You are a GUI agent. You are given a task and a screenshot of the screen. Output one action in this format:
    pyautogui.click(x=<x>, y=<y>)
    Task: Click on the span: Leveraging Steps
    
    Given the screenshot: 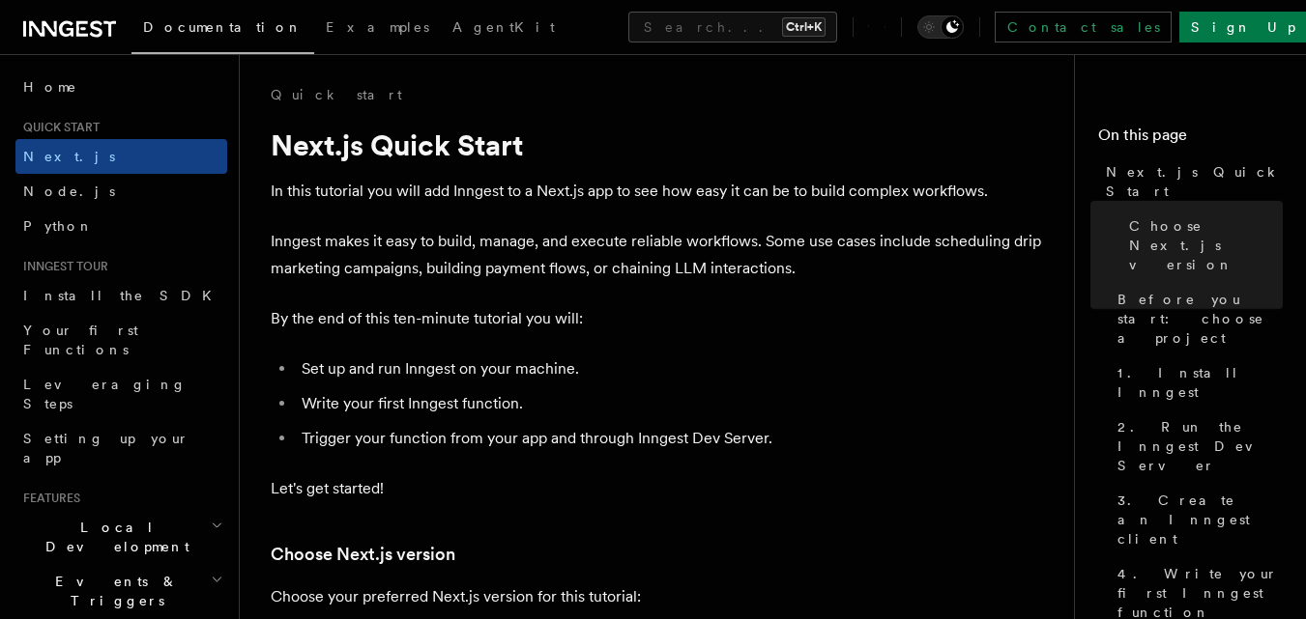 What is the action you would take?
    pyautogui.click(x=104, y=394)
    